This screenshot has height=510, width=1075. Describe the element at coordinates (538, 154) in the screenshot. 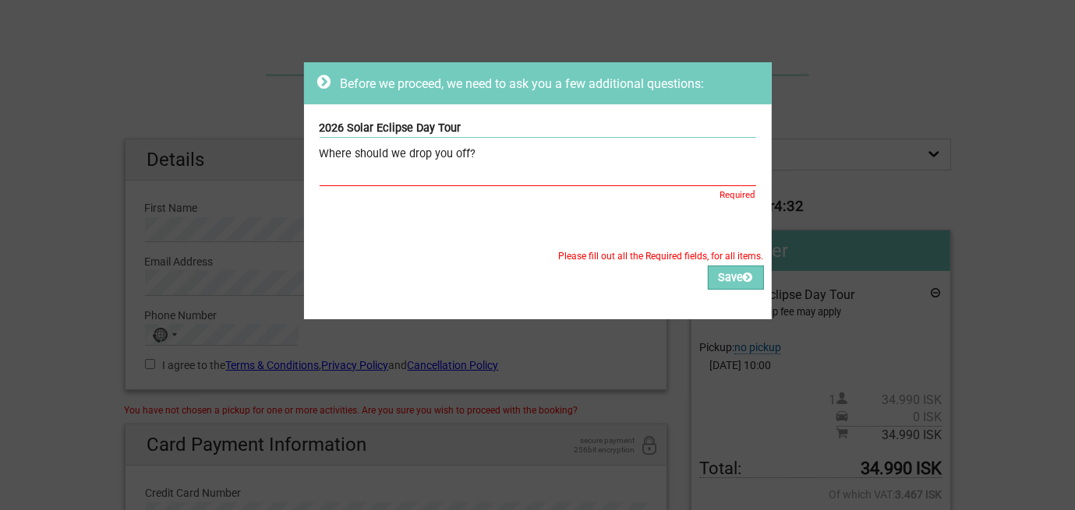

I see `div: Where should we drop you off?` at that location.